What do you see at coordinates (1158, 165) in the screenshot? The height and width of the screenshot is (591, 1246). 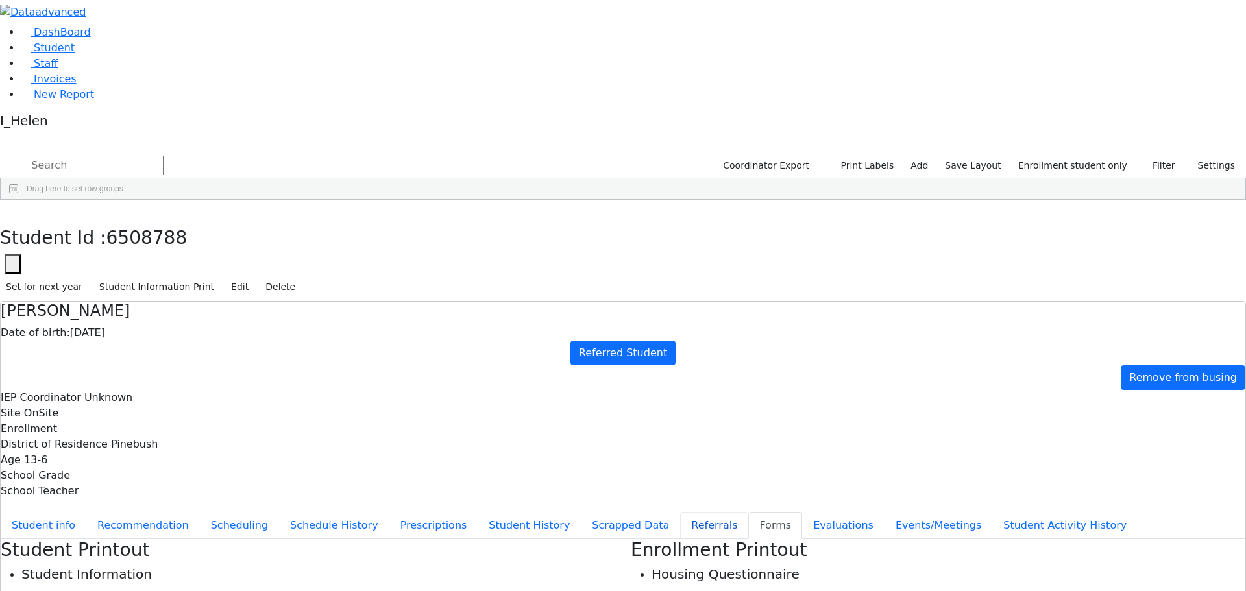 I see `button: Filter` at bounding box center [1158, 165].